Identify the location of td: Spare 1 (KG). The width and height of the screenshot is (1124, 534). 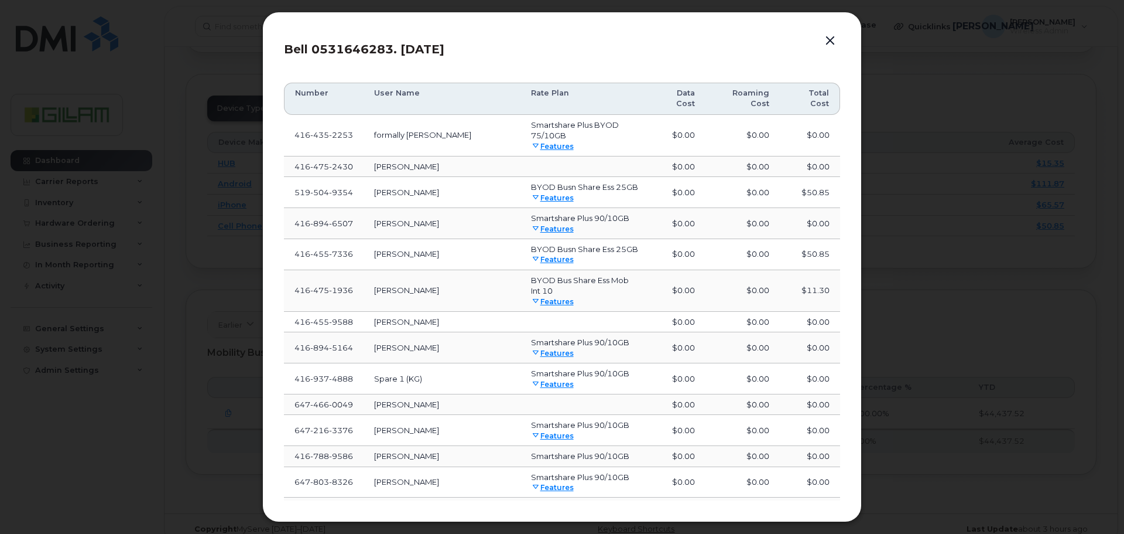
(442, 378).